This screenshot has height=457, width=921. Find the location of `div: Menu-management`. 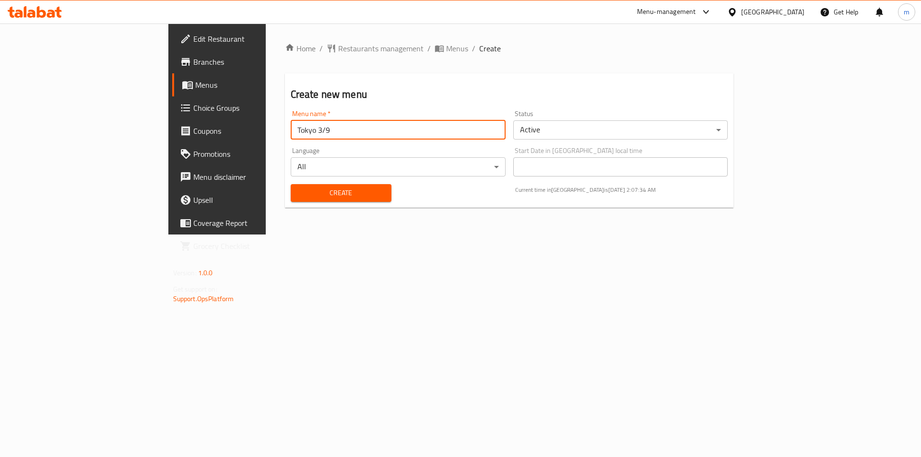

div: Menu-management is located at coordinates (667, 12).